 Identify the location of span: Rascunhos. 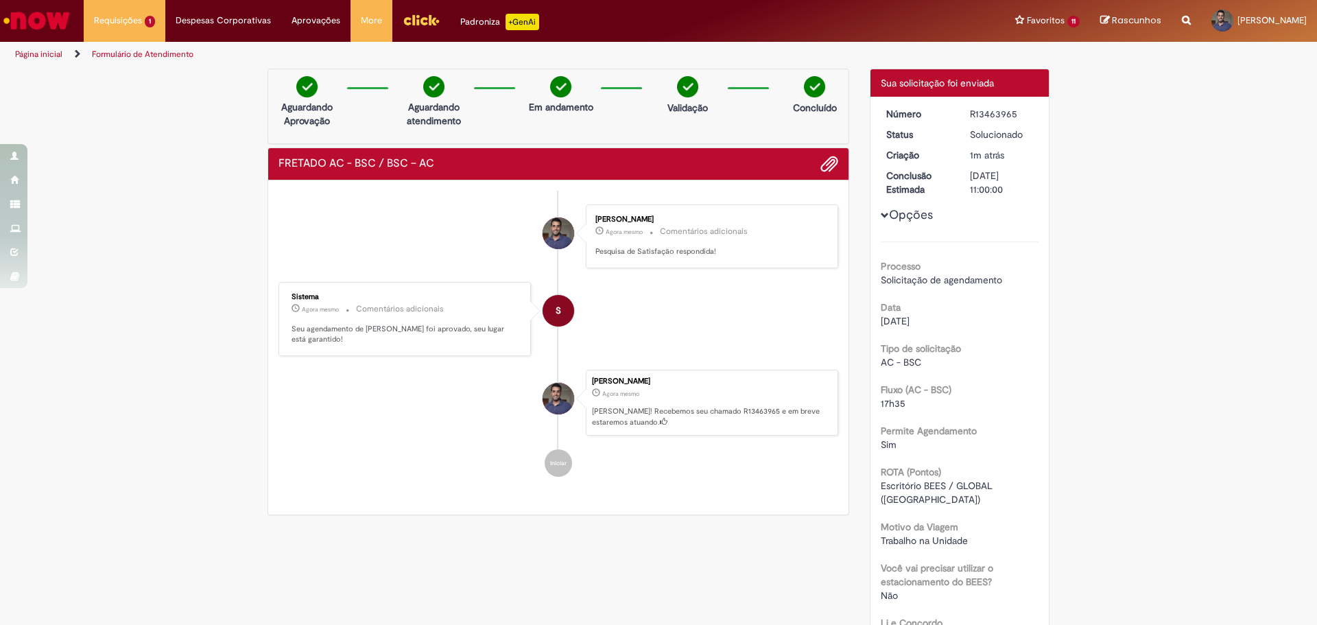
(1137, 20).